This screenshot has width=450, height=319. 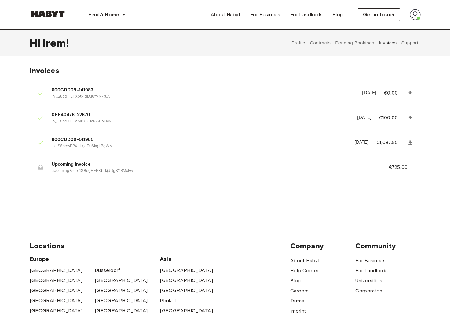 What do you see at coordinates (201, 121) in the screenshot?
I see `p: in_1S8ceXHDgMiG1JDor55PpOcv` at bounding box center [201, 121].